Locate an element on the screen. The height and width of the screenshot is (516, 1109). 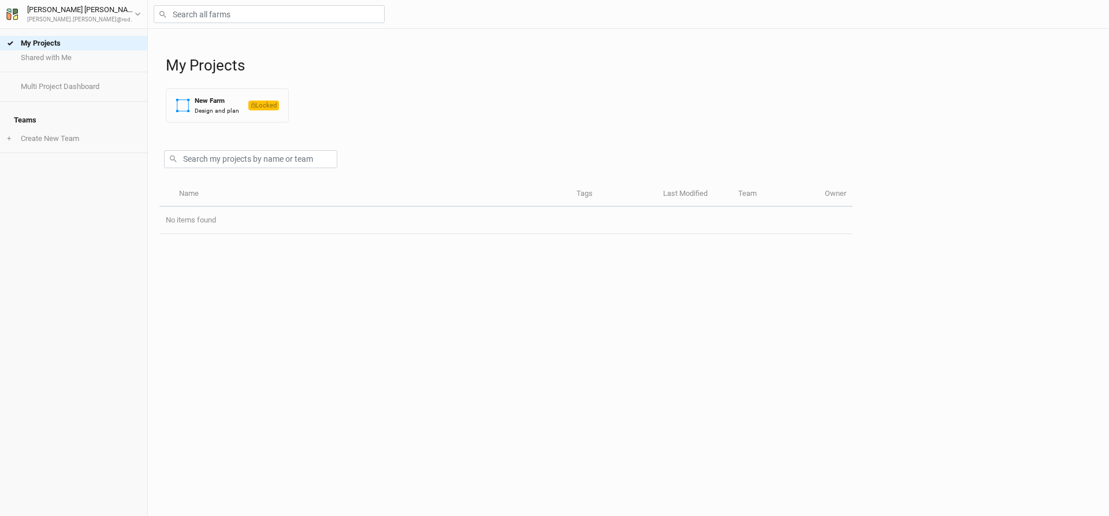
div: Design and plan is located at coordinates (217, 110).